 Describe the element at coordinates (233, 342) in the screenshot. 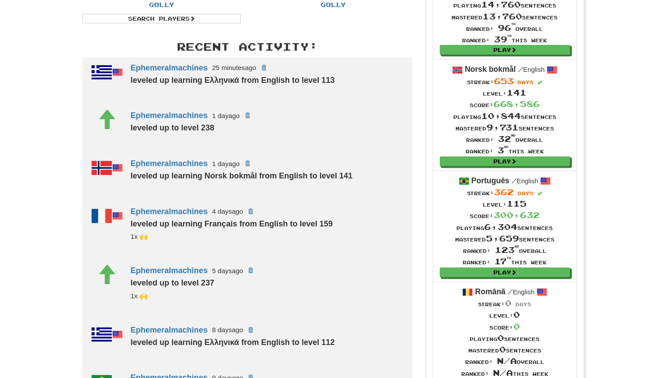

I see `strong: leveled up learning Ελληνικά from English to level 112` at that location.